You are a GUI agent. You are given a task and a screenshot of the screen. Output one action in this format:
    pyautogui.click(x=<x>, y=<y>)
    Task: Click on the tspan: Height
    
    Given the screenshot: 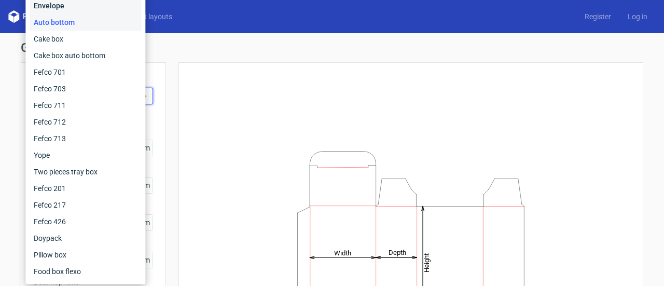 What is the action you would take?
    pyautogui.click(x=426, y=262)
    